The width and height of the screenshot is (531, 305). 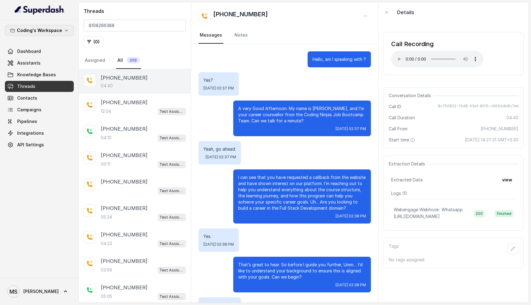 I want to click on a: Assigned, so click(x=95, y=60).